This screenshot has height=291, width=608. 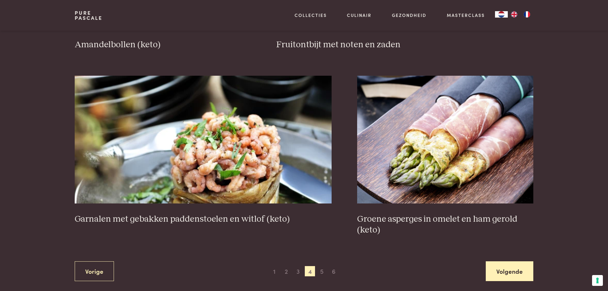 I want to click on h3: Garnalen met gebakken paddenstoelen en witlof (keto), so click(x=203, y=219).